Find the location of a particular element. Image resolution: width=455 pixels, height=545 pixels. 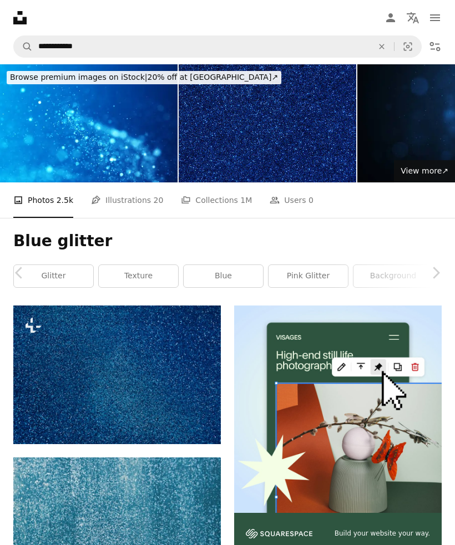

span: 1M is located at coordinates (246, 200).